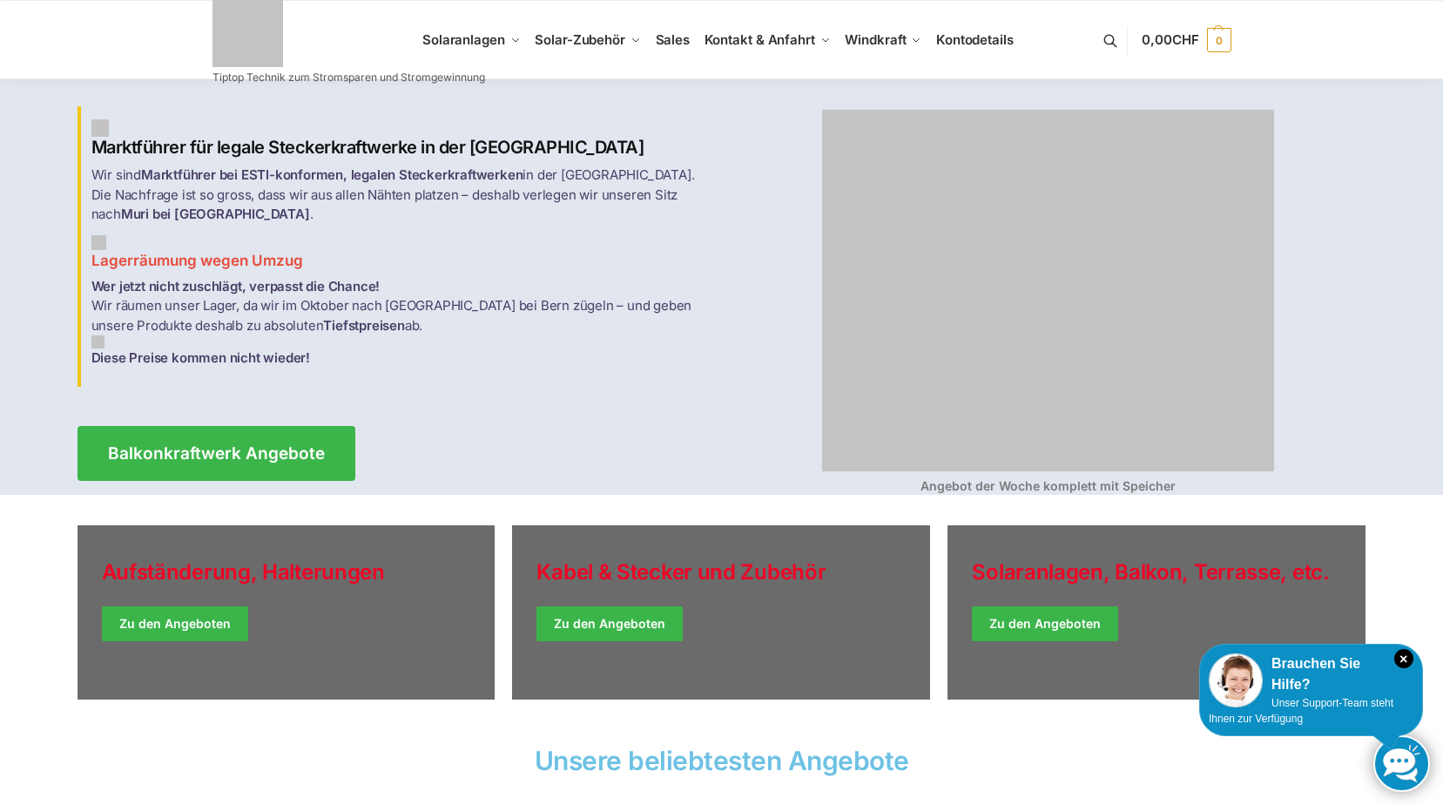 This screenshot has width=1443, height=805. I want to click on h3: Lagerräumung wegen Umzug, so click(402, 253).